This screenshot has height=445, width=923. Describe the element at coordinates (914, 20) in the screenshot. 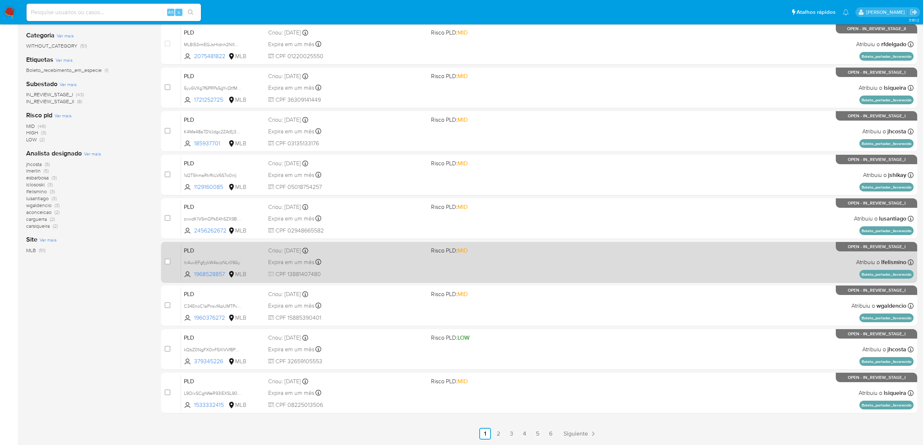

I see `span: 3.161.2` at that location.